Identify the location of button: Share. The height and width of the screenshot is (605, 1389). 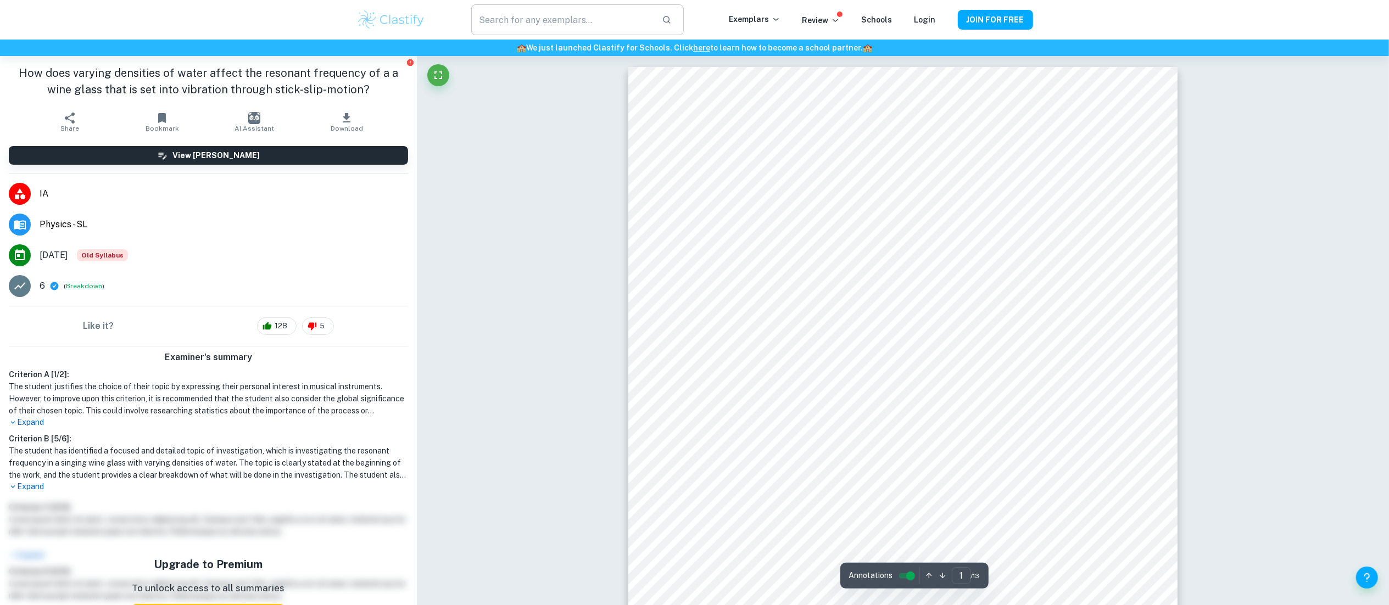
(70, 122).